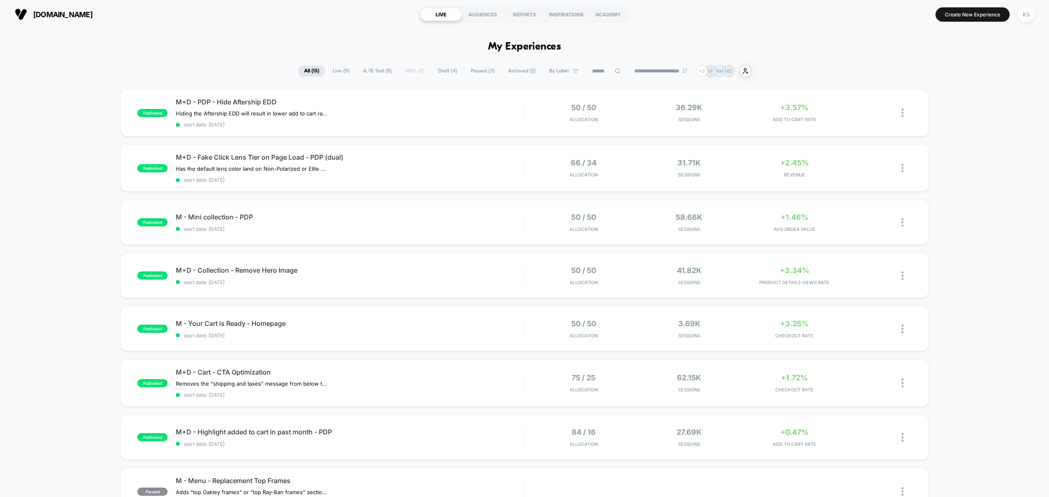  I want to click on button: KS, so click(1026, 14).